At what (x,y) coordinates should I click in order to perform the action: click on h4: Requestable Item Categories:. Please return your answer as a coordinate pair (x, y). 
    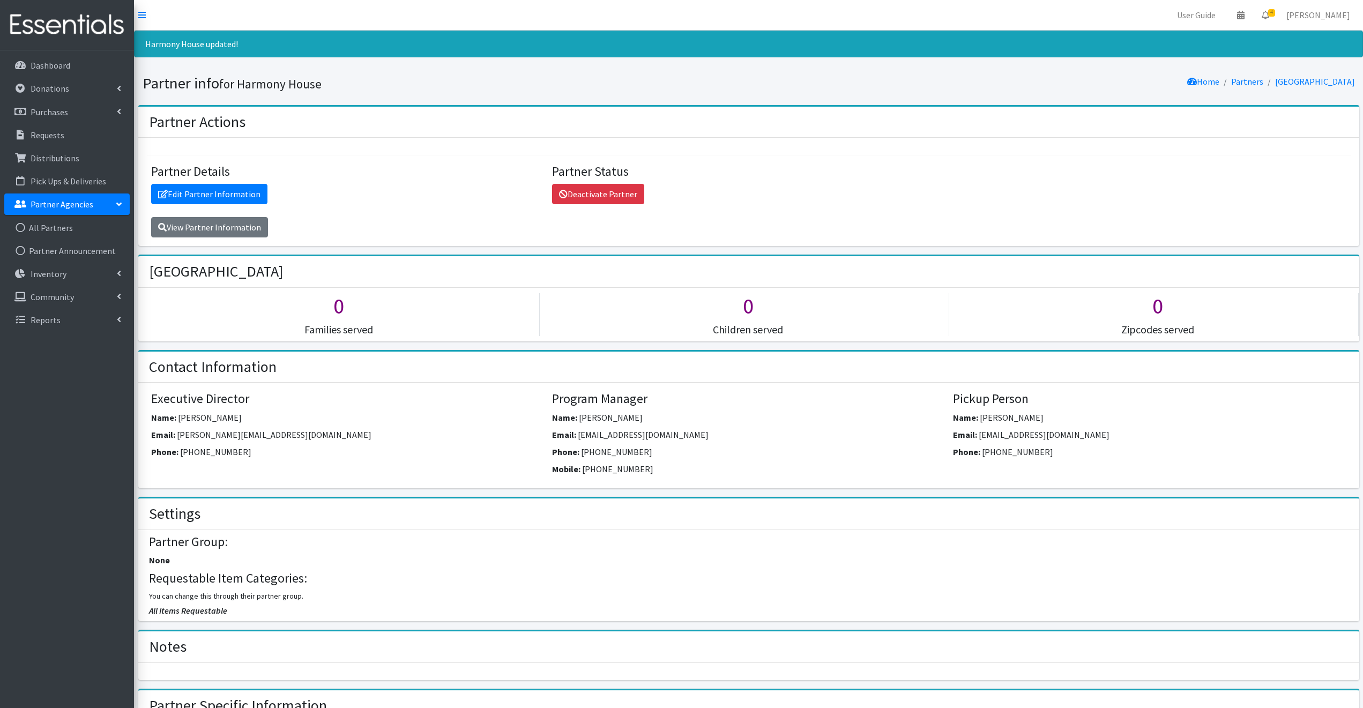
    Looking at the image, I should click on (748, 578).